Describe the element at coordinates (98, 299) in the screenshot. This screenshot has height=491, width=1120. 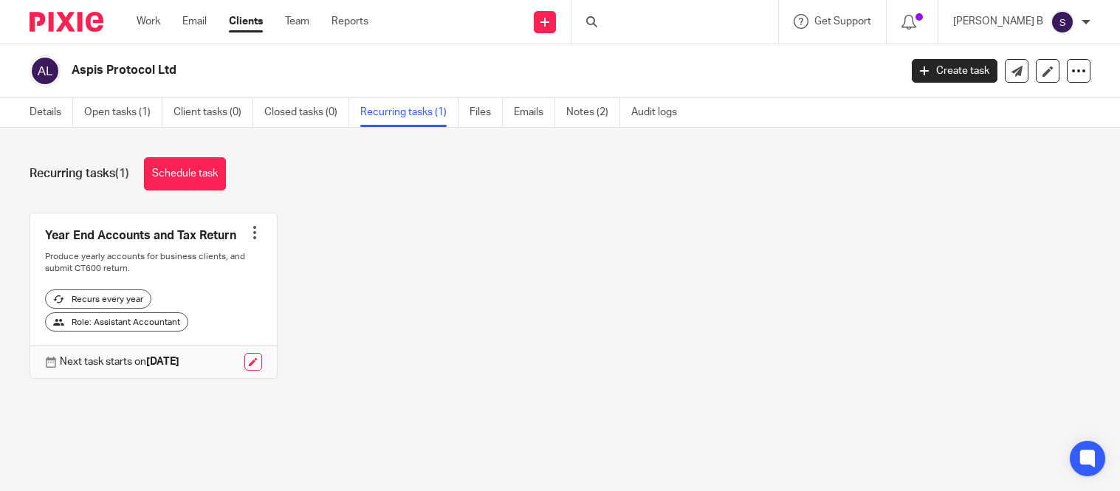
I see `div: Recurs every year` at that location.